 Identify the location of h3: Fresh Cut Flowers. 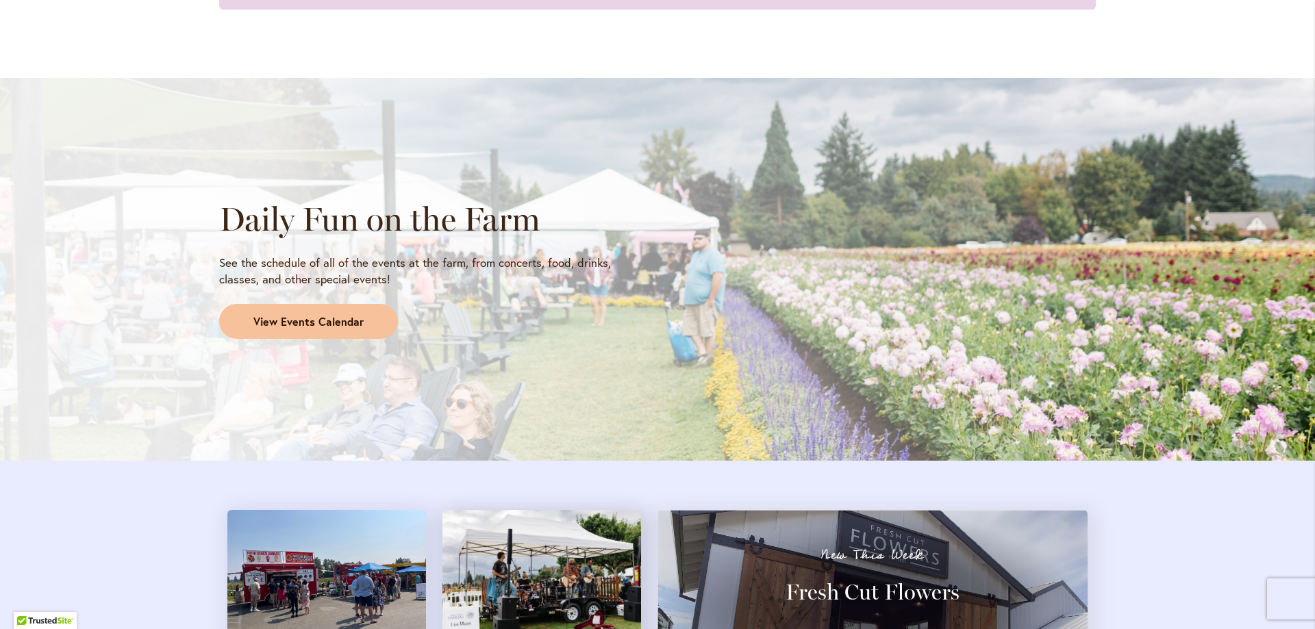
(873, 593).